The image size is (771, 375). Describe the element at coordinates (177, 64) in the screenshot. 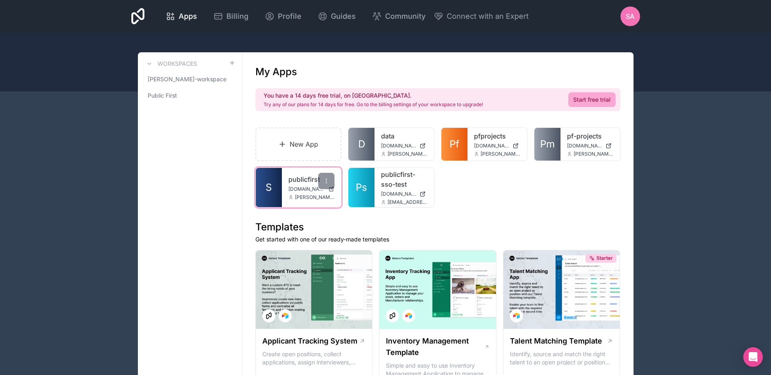

I see `h3: Workspaces` at that location.